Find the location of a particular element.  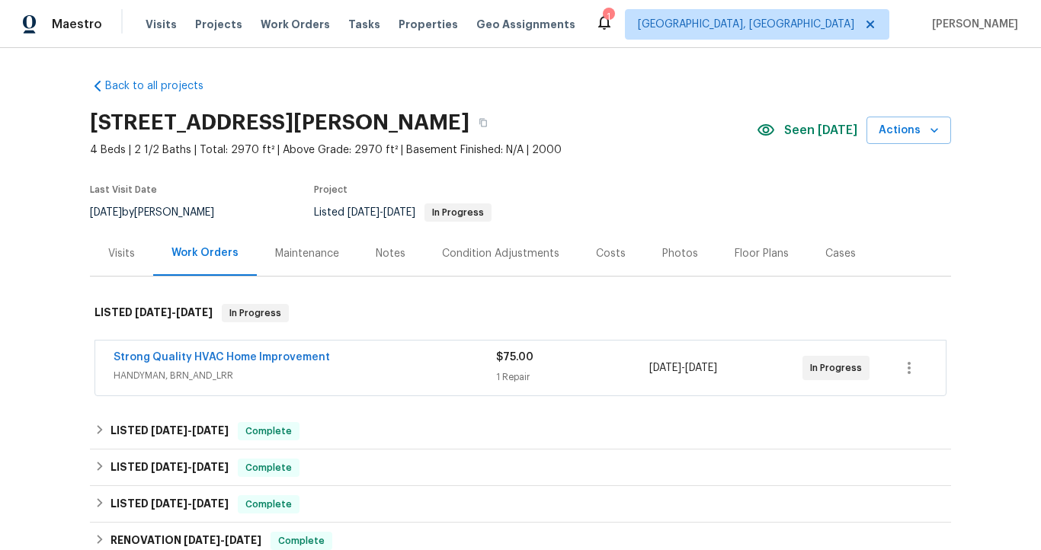

div: Cases is located at coordinates (841, 254).